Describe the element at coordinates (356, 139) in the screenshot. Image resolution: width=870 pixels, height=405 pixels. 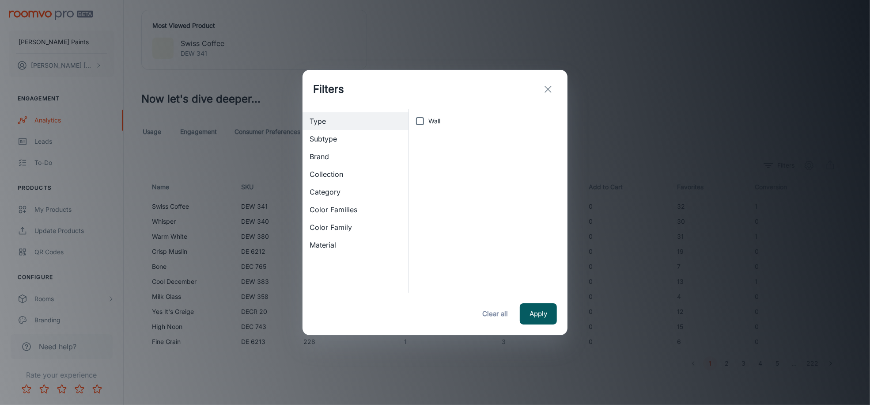
I see `div: Subtype` at that location.